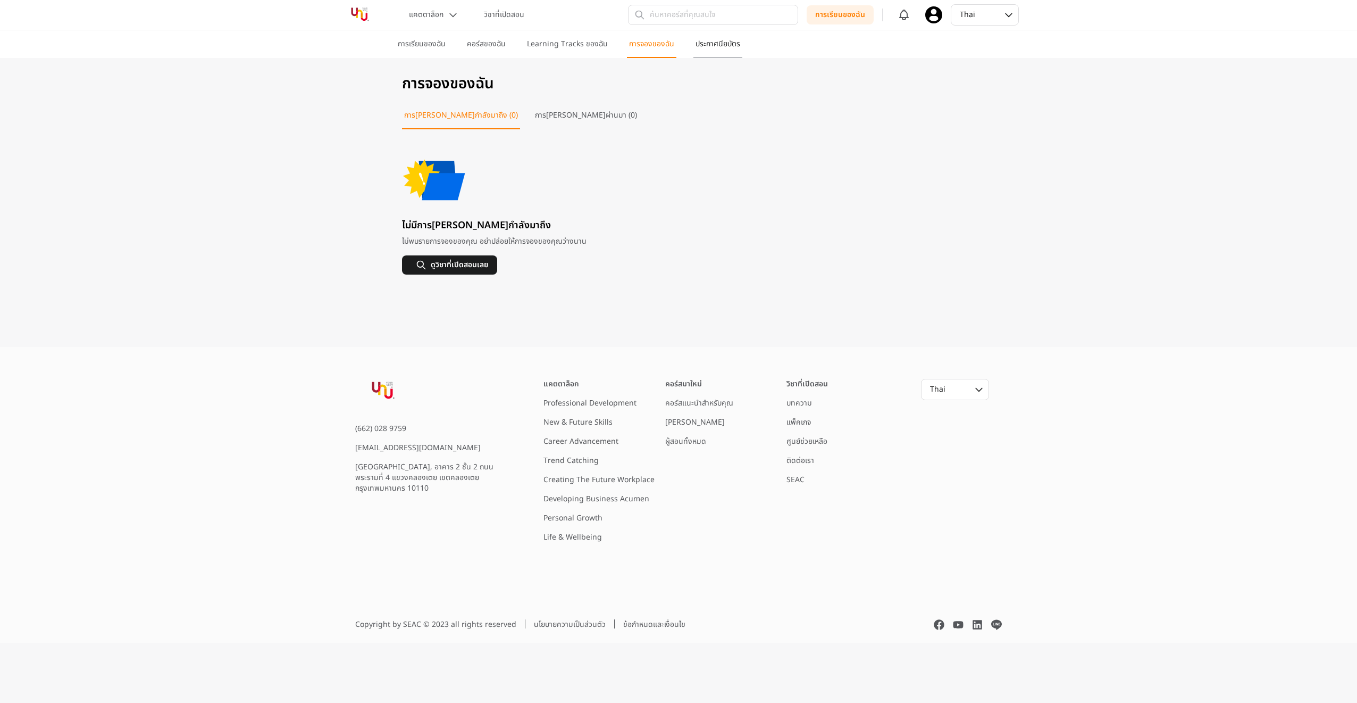 This screenshot has width=1357, height=703. Describe the element at coordinates (504, 15) in the screenshot. I see `button: วิชาที่เปิดสอน` at that location.